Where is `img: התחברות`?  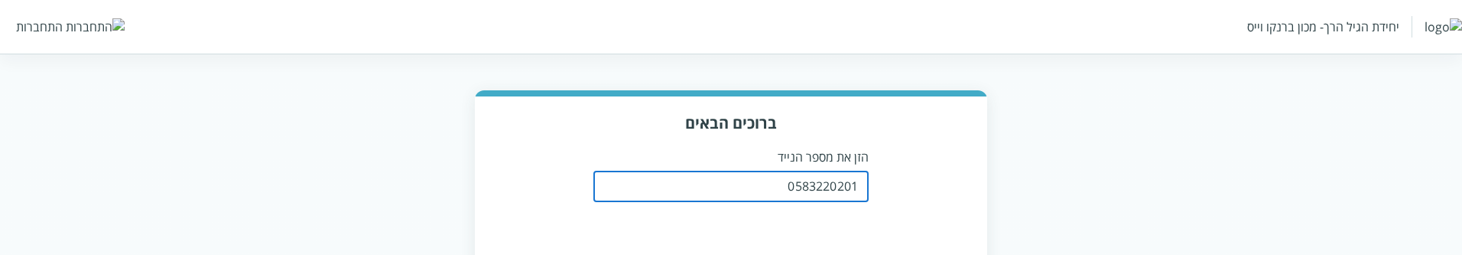
img: התחברות is located at coordinates (95, 27).